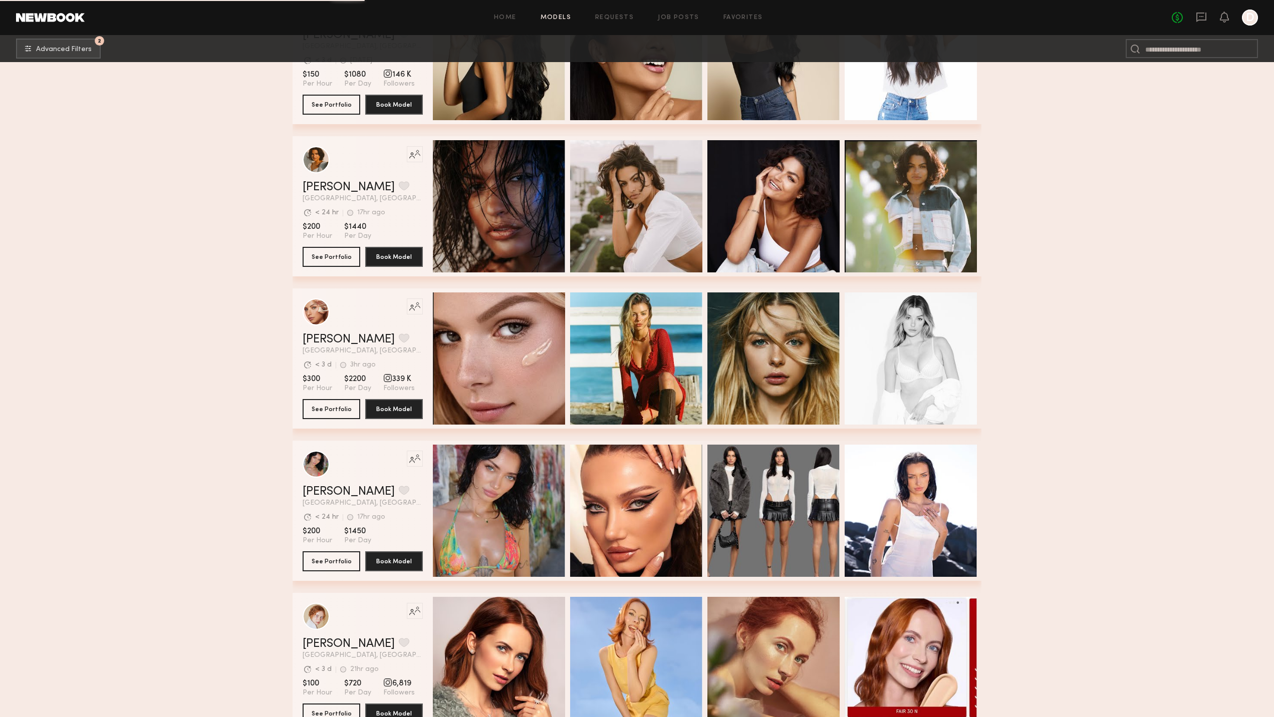 This screenshot has width=1274, height=717. I want to click on span: 6,819, so click(399, 684).